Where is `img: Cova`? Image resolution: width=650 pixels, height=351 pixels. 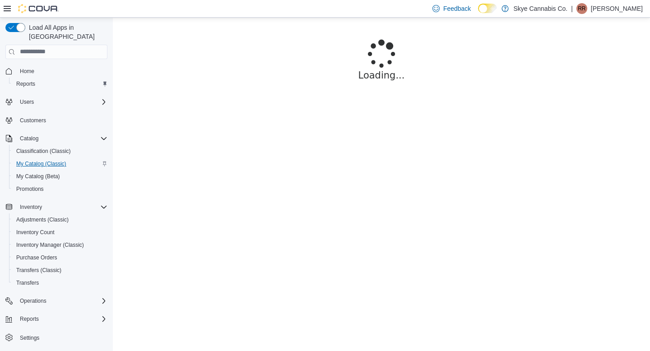 img: Cova is located at coordinates (38, 9).